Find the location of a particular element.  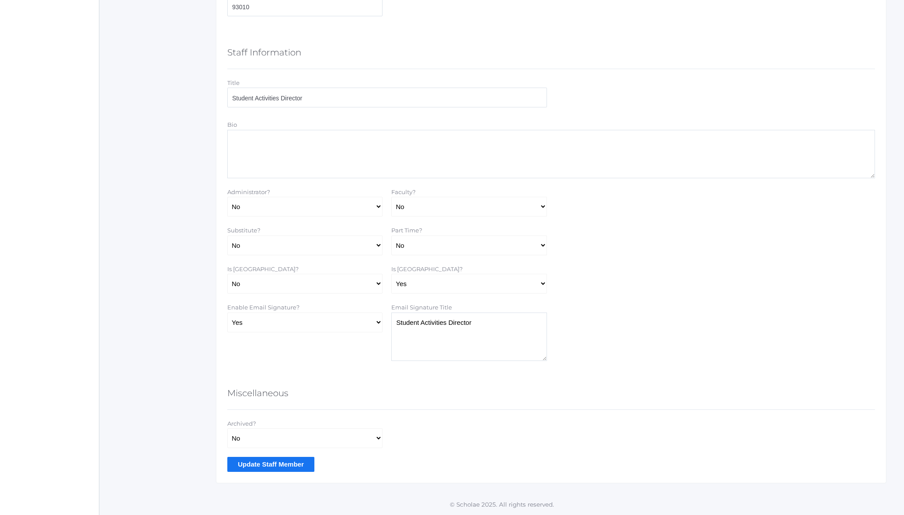

label: Substitute? is located at coordinates (244, 230).